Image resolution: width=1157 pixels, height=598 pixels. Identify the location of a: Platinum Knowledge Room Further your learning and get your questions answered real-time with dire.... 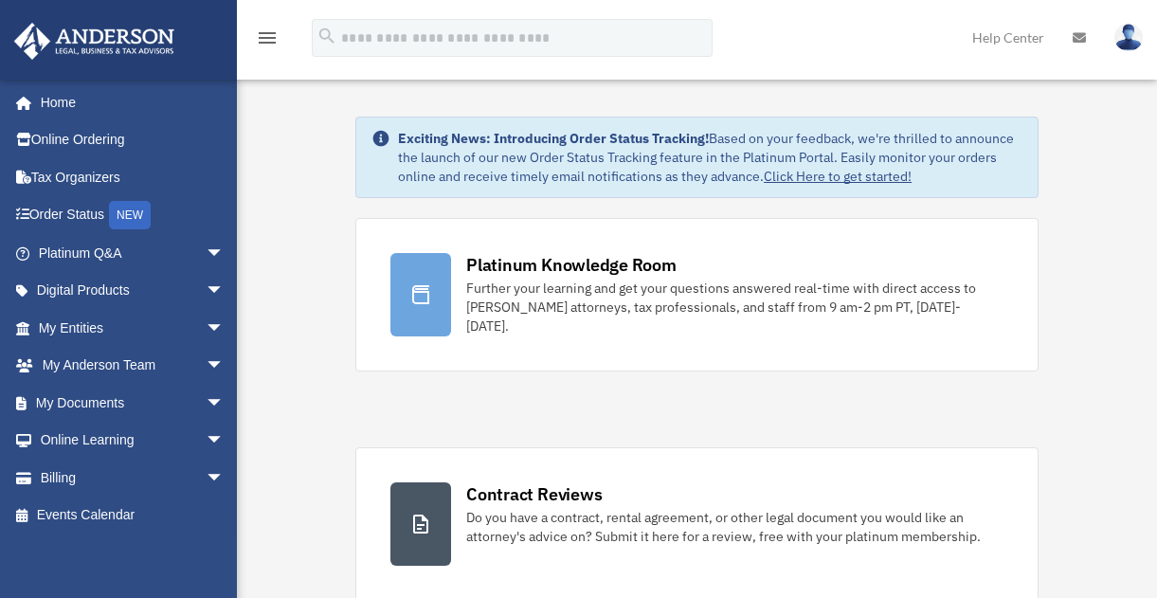
(696, 295).